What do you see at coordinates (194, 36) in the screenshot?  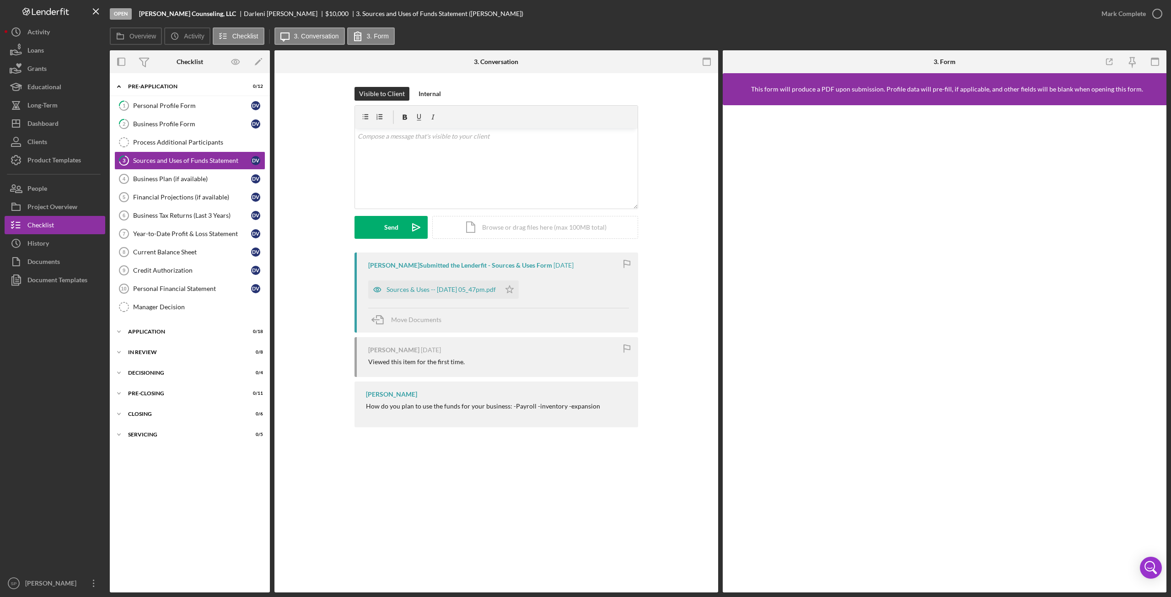 I see `label: Activity` at bounding box center [194, 36].